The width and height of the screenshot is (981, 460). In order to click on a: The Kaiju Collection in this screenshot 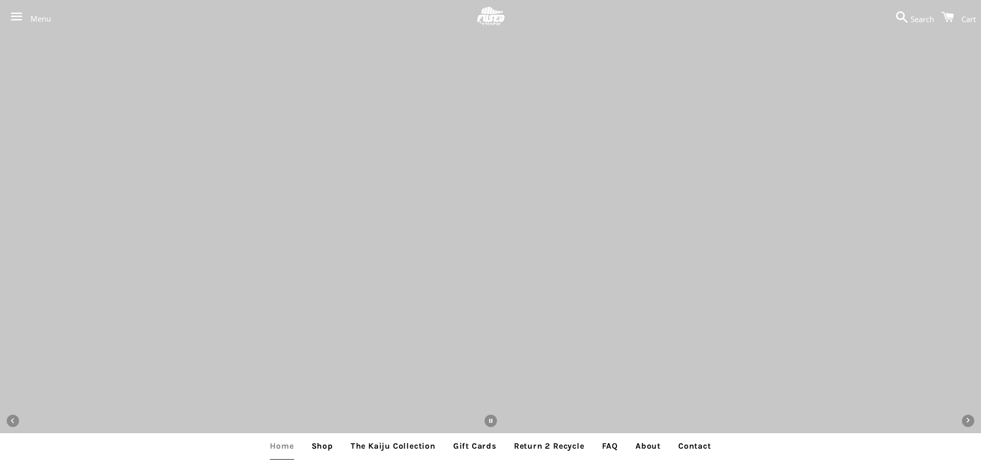, I will do `click(393, 446)`.